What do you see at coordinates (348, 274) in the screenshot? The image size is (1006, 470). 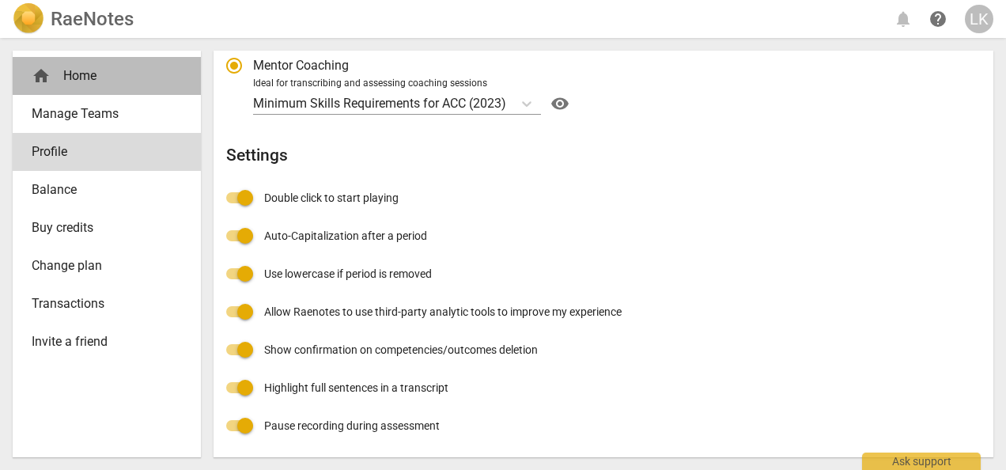 I see `span: Use lowercase if period is removed` at bounding box center [348, 274].